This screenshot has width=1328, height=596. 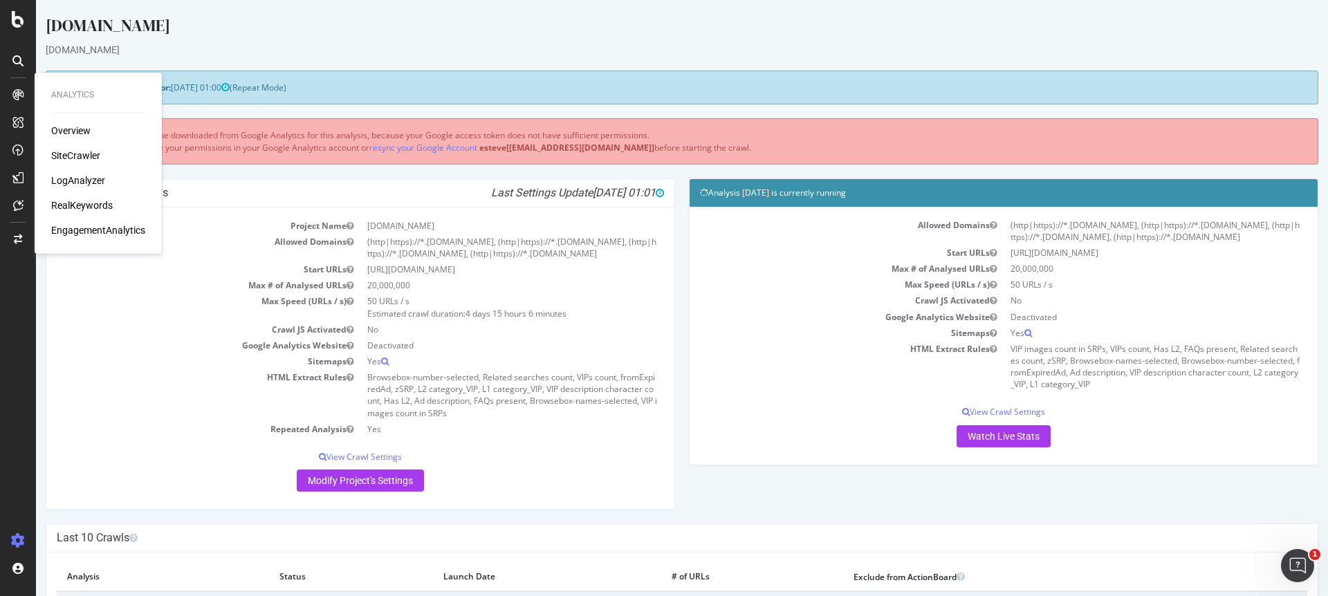 What do you see at coordinates (542, 193) in the screenshot?
I see `i: Last Settings Update` at bounding box center [542, 193].